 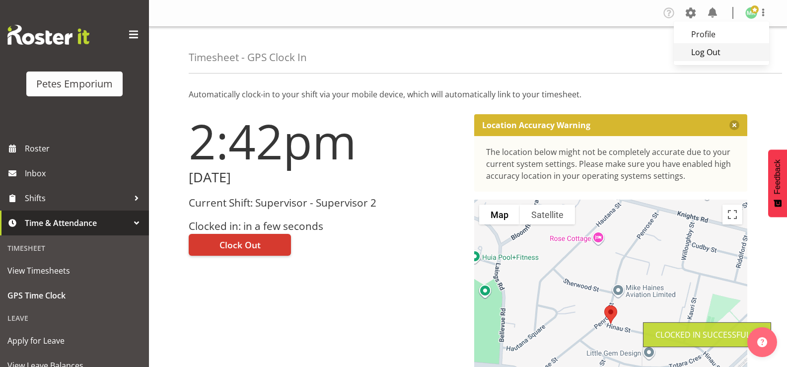 What do you see at coordinates (734, 125) in the screenshot?
I see `button: Close message` at bounding box center [734, 125].